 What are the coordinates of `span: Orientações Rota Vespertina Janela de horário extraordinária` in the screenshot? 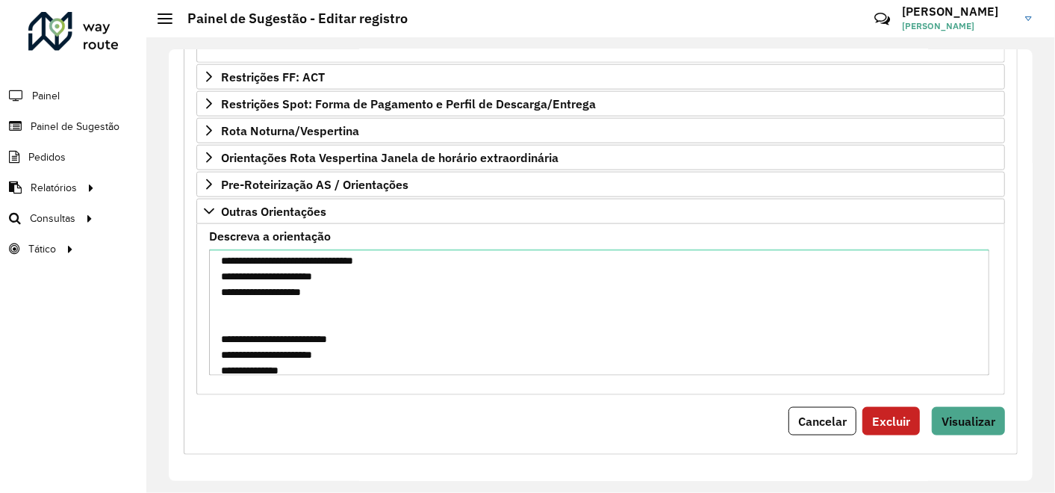 It's located at (390, 157).